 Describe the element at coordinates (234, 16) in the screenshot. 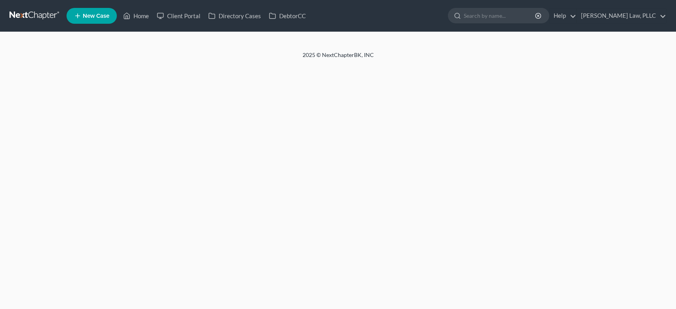

I see `a: Directory Cases` at that location.